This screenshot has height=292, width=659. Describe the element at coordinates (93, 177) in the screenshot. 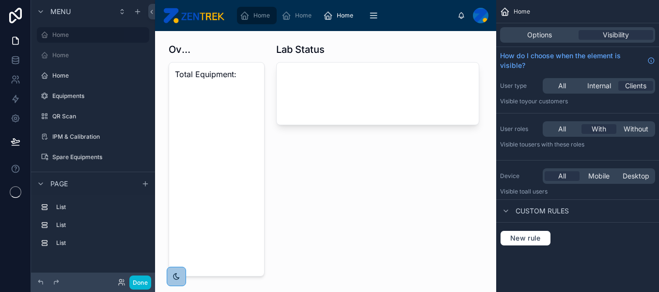

I see `a: Certificate Information` at that location.